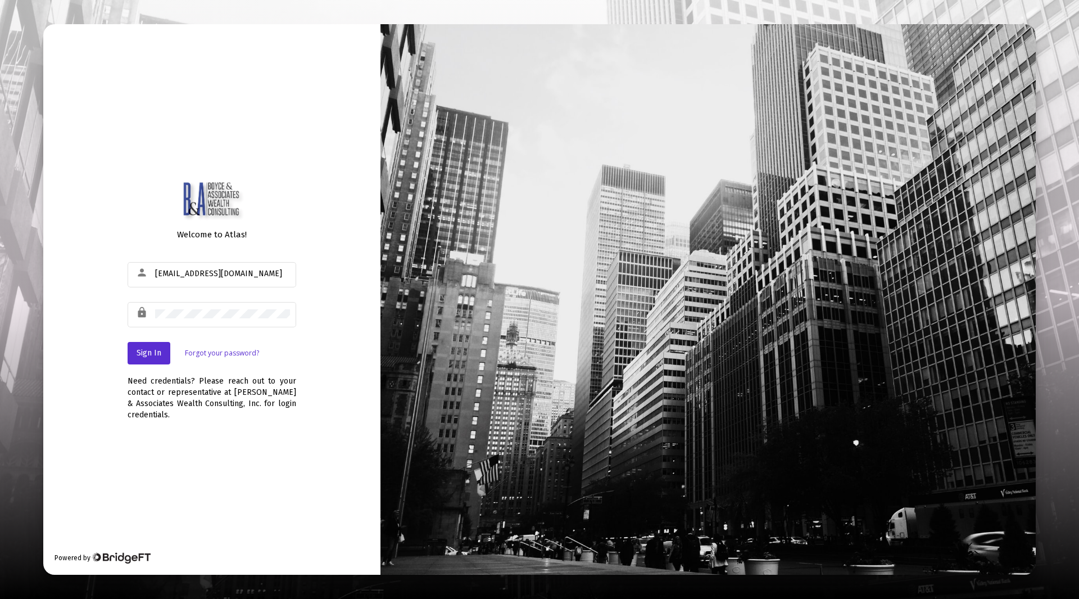 This screenshot has width=1079, height=599. What do you see at coordinates (102, 558) in the screenshot?
I see `div: Powered by` at bounding box center [102, 558].